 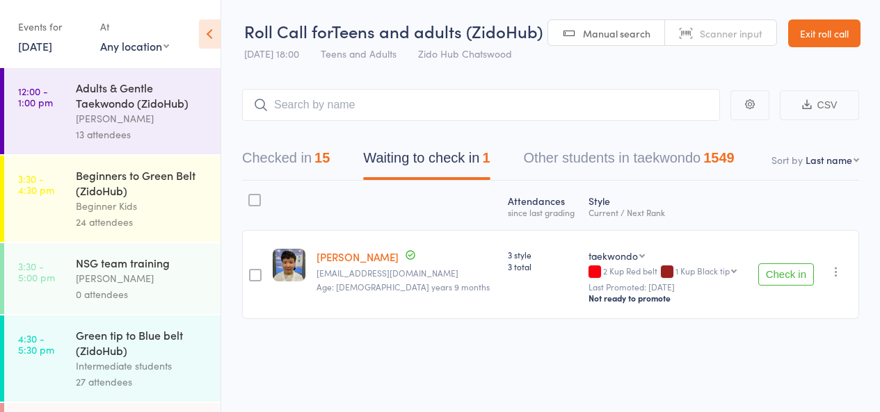 What do you see at coordinates (819, 105) in the screenshot?
I see `button: CSV` at bounding box center [819, 105].